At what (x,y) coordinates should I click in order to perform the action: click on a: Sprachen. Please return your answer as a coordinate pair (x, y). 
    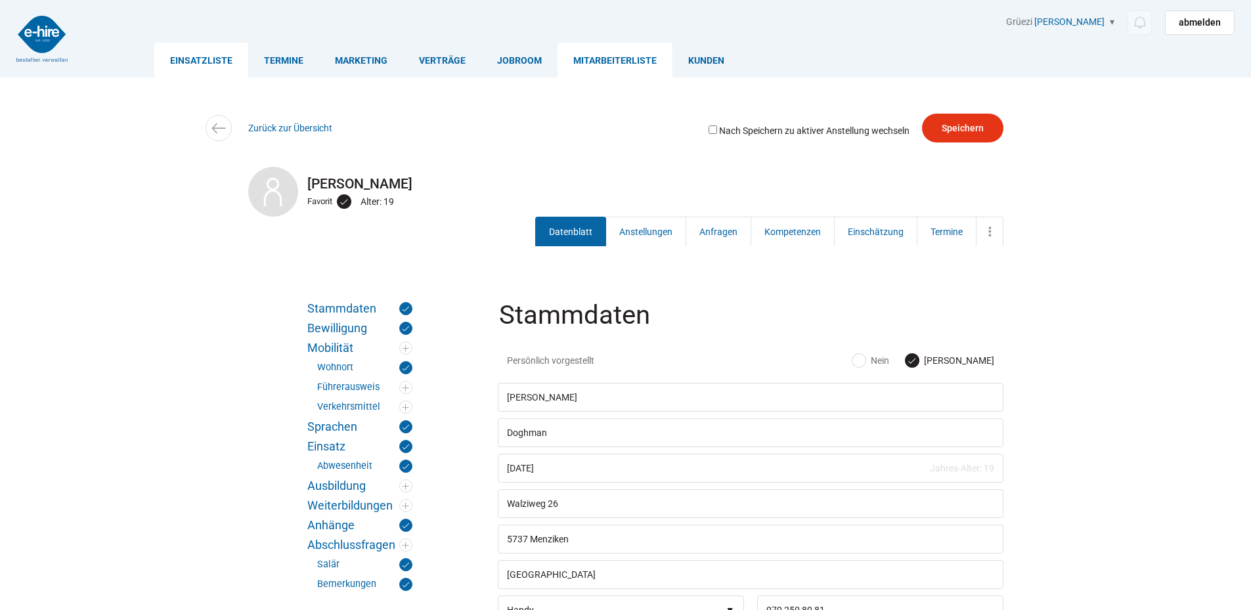
    Looking at the image, I should click on (360, 427).